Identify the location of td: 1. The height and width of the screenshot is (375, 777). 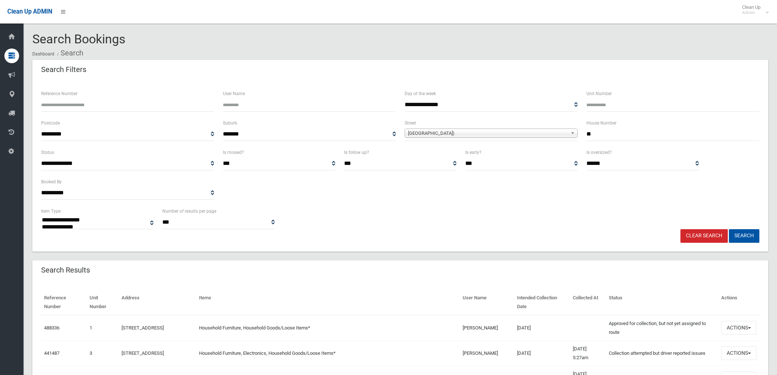
(102, 328).